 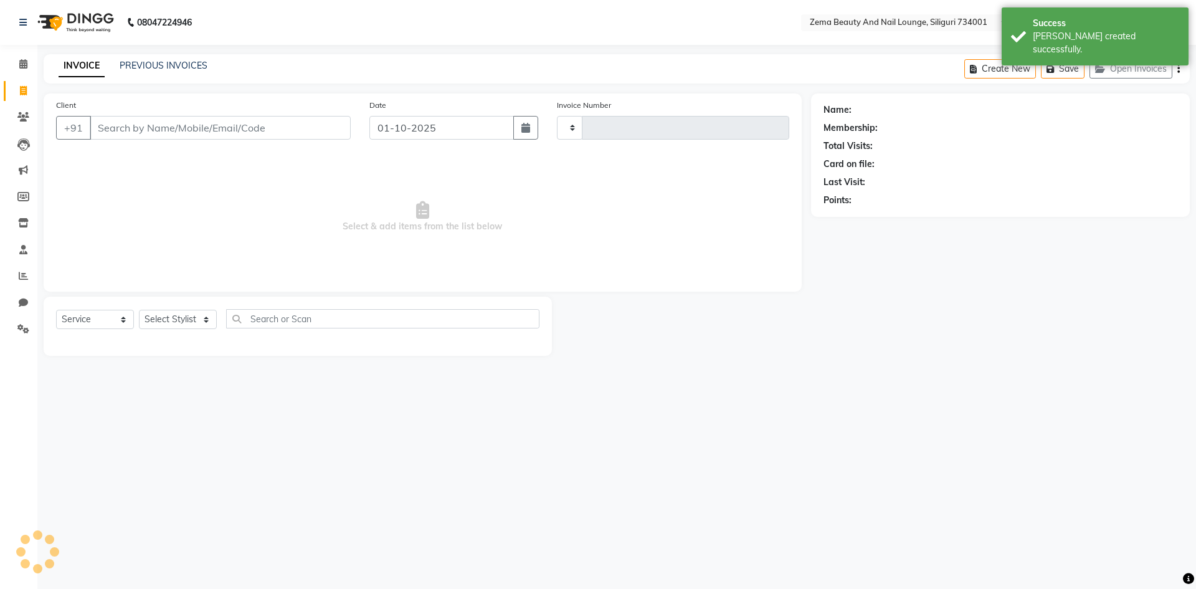 What do you see at coordinates (837, 110) in the screenshot?
I see `div: Name:` at bounding box center [837, 110].